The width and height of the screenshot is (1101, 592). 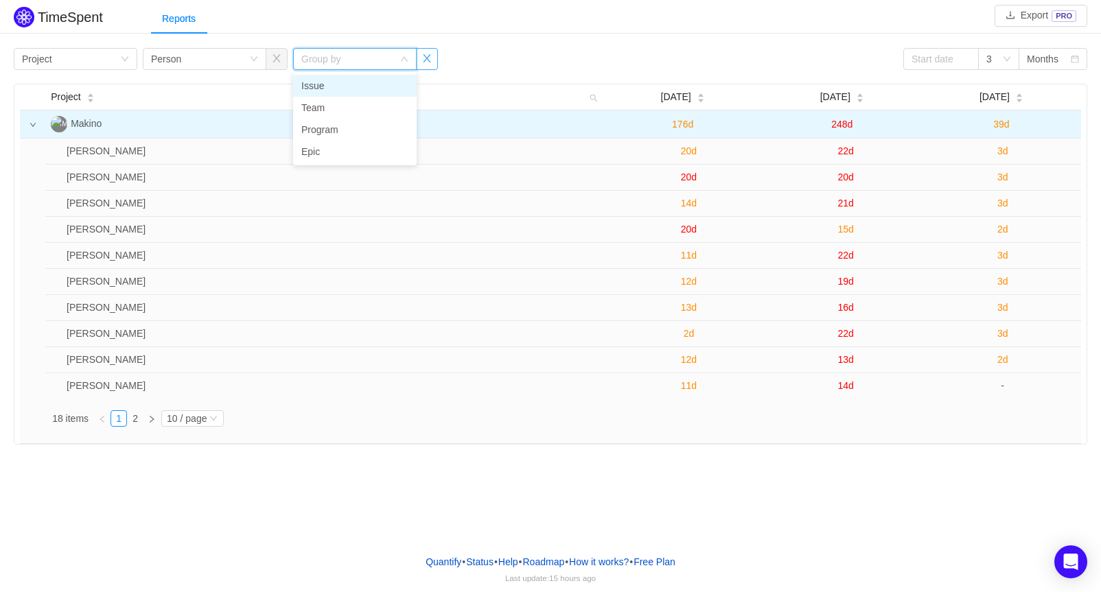 I want to click on li: Next Page, so click(x=152, y=419).